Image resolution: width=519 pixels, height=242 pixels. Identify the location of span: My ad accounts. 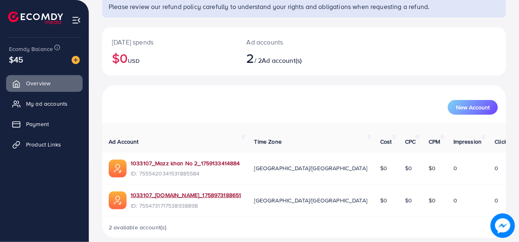
(47, 103).